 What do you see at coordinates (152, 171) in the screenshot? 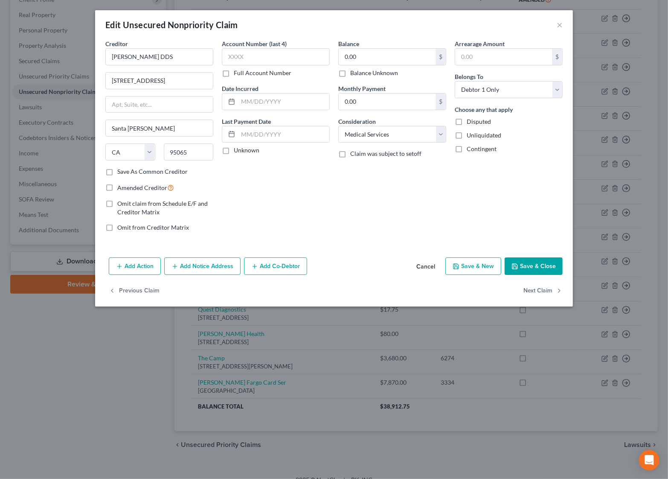
I see `label: Save As Common Creditor` at bounding box center [152, 171].